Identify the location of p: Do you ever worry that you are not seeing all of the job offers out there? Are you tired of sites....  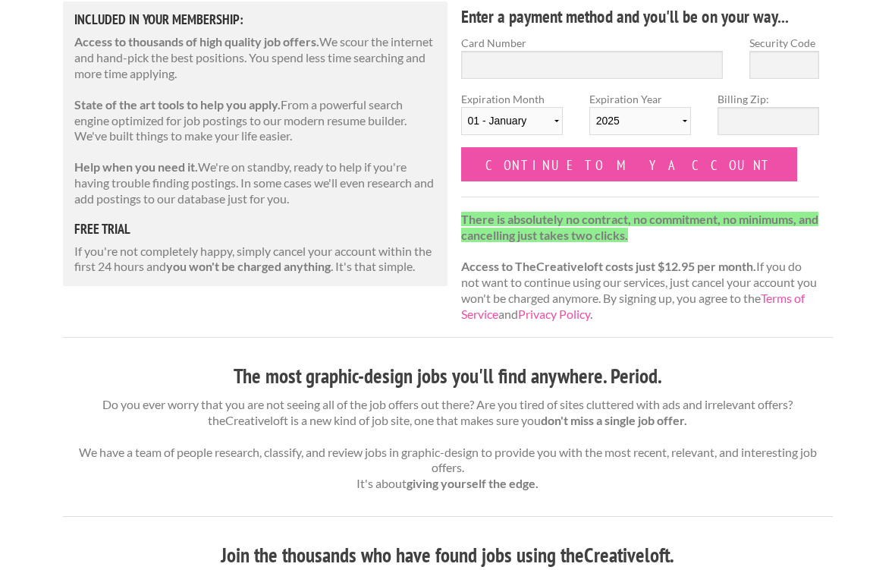
(448, 445).